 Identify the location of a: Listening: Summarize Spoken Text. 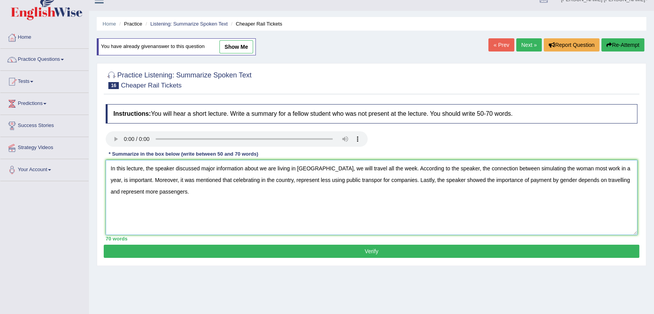
(189, 24).